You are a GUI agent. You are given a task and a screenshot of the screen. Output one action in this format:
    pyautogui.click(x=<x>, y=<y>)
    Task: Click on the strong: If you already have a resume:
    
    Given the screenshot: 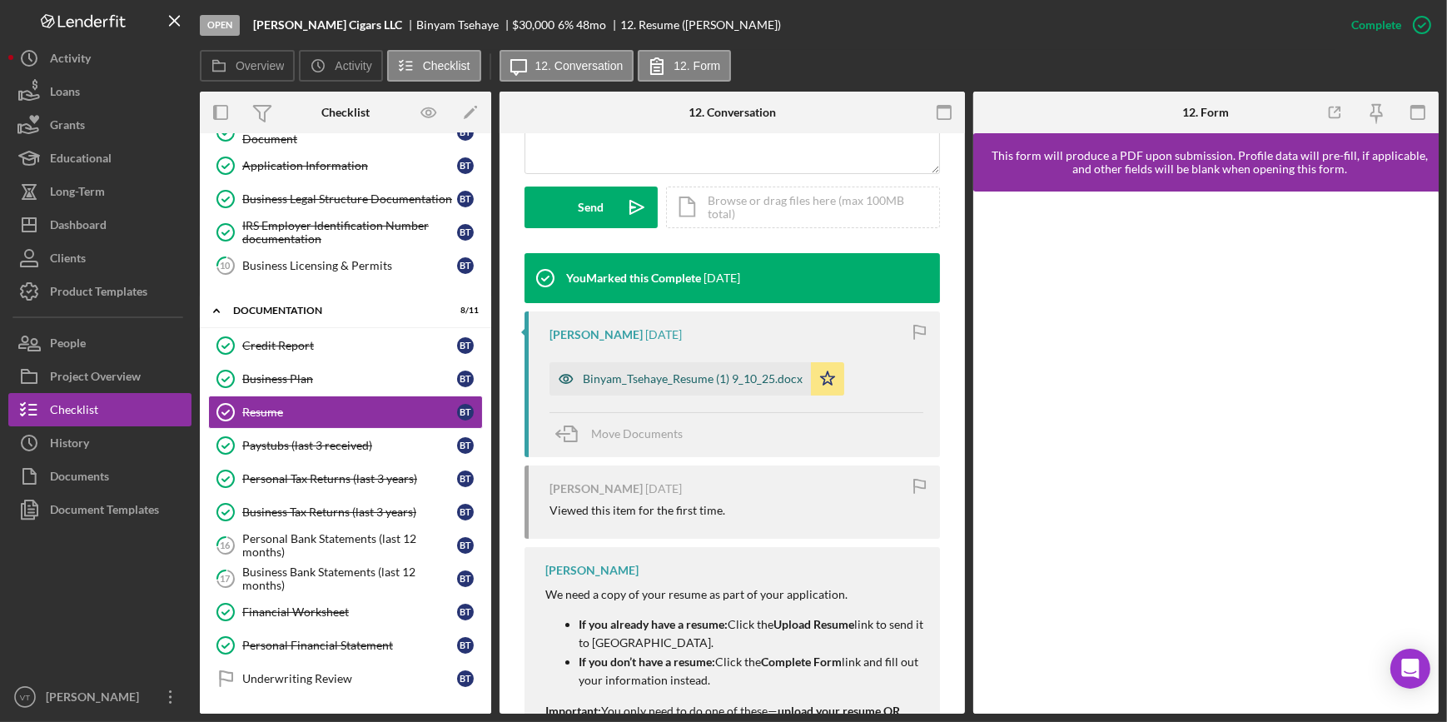 What is the action you would take?
    pyautogui.click(x=653, y=624)
    